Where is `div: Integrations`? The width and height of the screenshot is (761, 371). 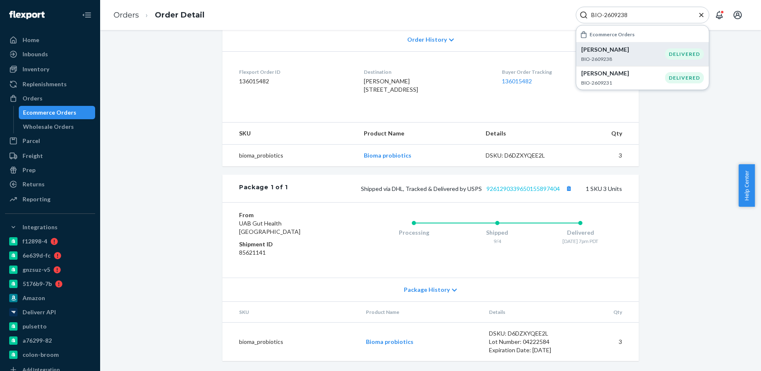 div: Integrations is located at coordinates (40, 227).